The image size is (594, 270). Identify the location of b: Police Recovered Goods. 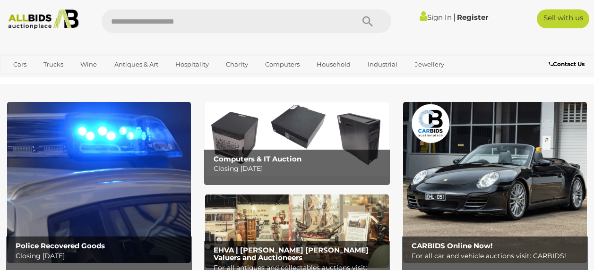
(60, 246).